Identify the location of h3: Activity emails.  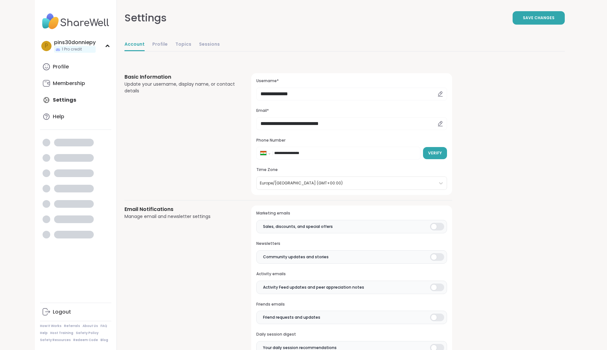
(351, 274).